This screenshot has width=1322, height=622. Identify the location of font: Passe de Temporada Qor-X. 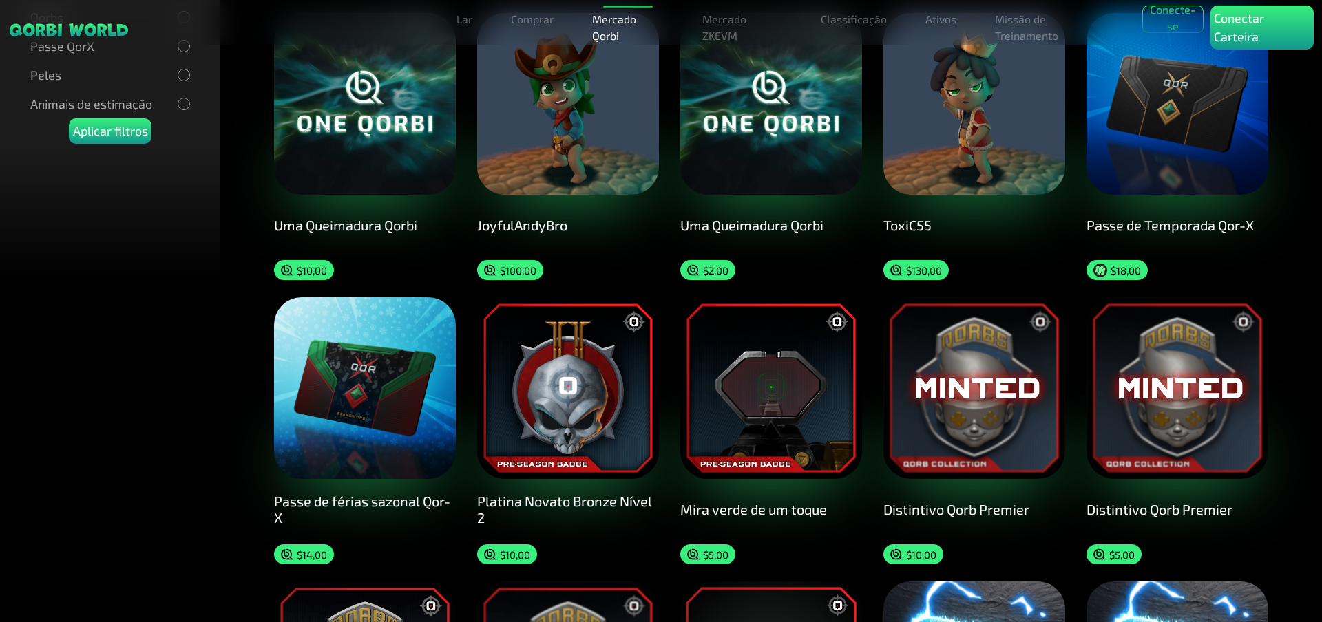
(1169, 225).